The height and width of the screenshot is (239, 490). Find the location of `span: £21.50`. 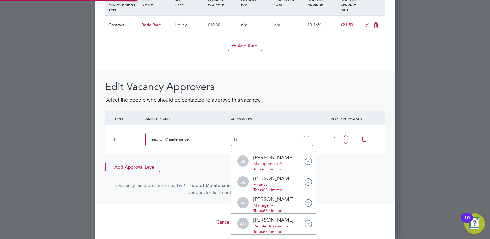

span: £21.50 is located at coordinates (347, 25).